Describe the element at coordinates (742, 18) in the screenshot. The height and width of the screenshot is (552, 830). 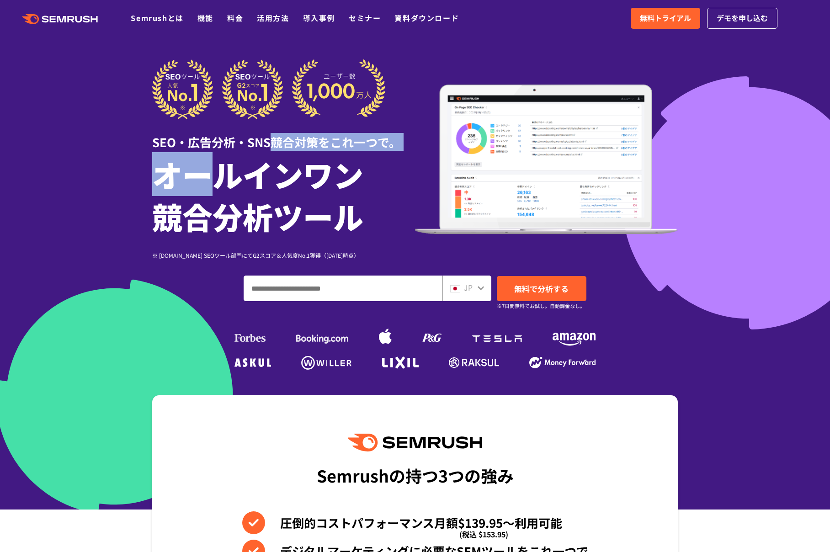
I see `a: デモを申し込む` at that location.